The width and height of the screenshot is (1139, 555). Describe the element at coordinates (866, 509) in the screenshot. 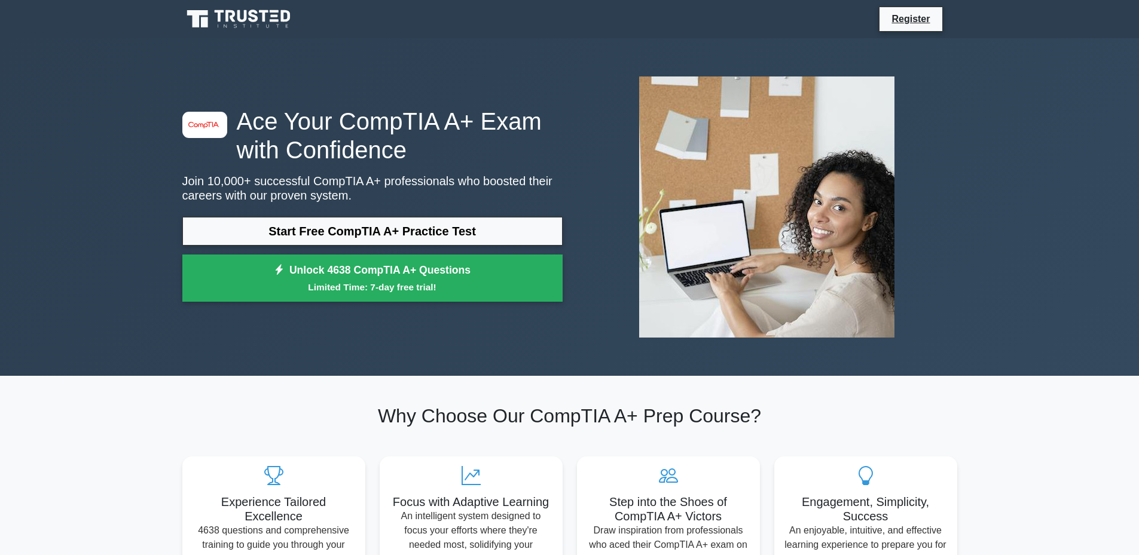

I see `h5: Engagement, Simplicity, Success` at that location.